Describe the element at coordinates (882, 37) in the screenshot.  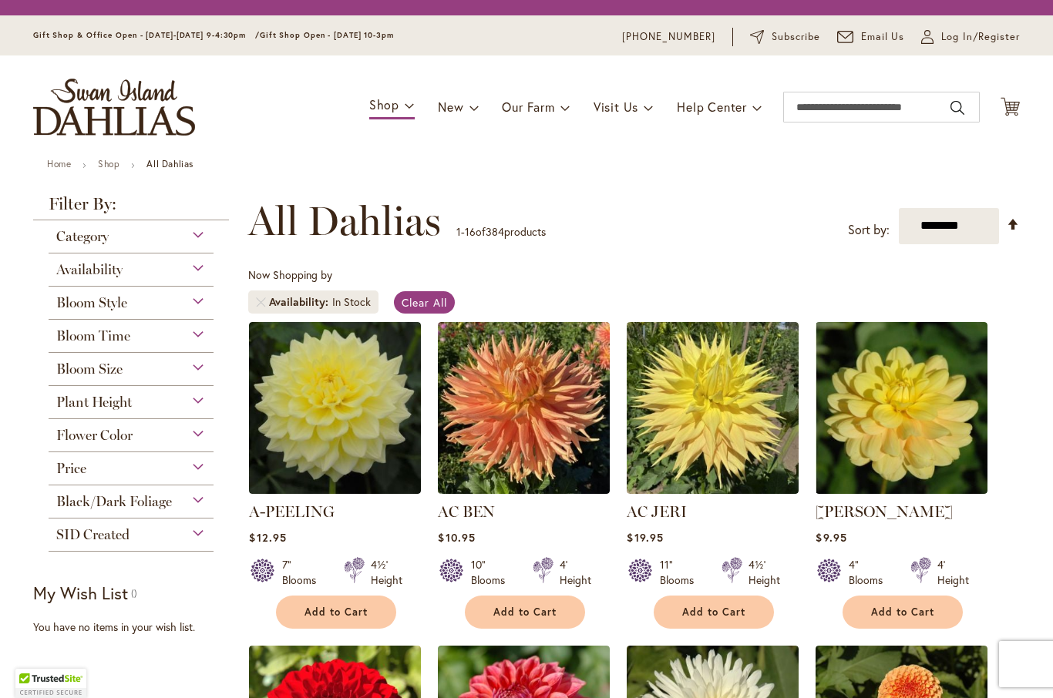
I see `span: Email Us` at that location.